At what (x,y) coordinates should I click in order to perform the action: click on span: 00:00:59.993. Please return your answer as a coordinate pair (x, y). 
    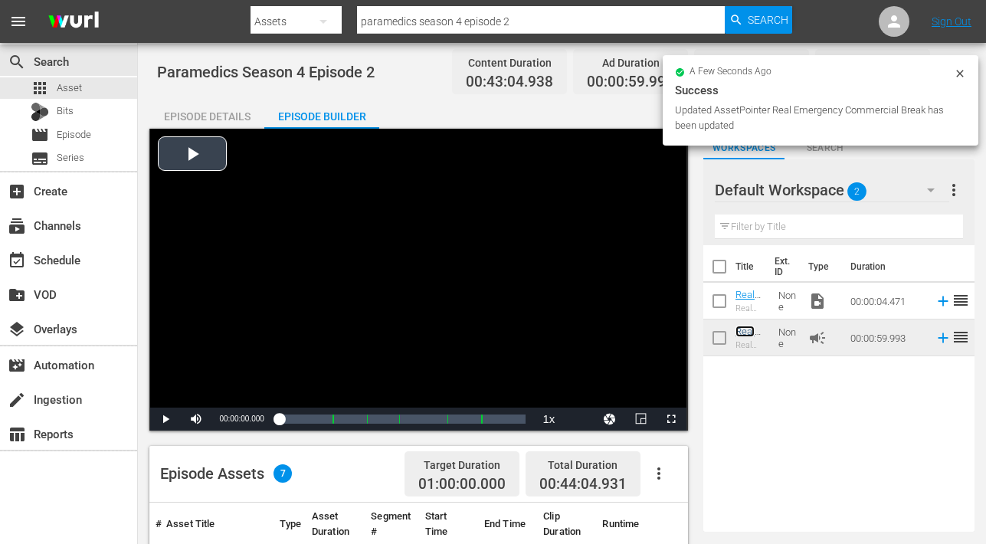
    Looking at the image, I should click on (630, 82).